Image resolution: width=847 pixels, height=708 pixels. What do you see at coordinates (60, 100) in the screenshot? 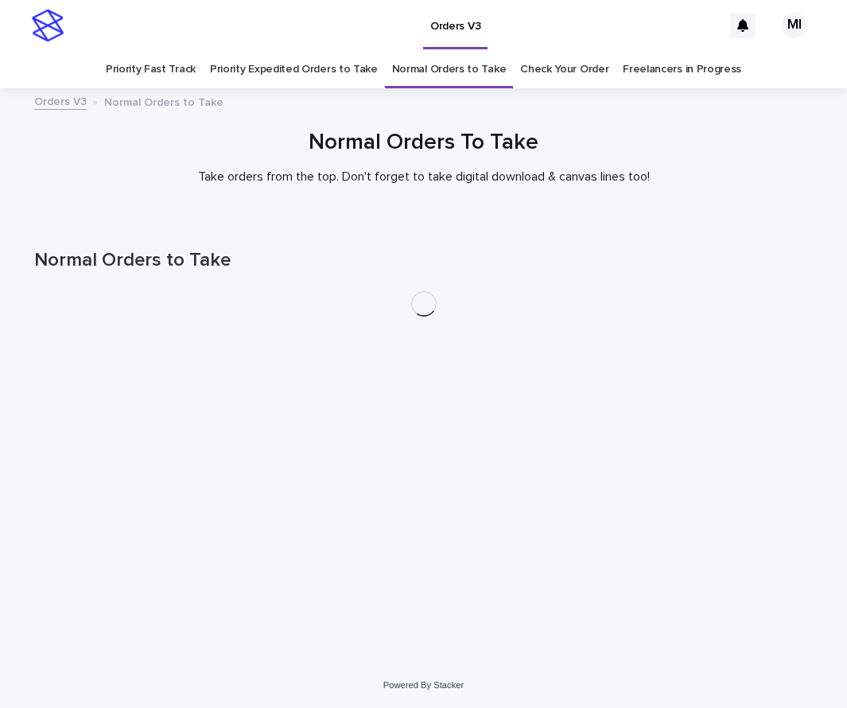
I see `a: Orders V3` at bounding box center [60, 100].